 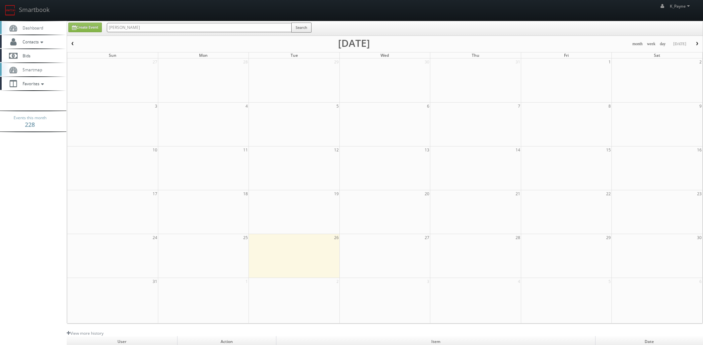 What do you see at coordinates (336, 237) in the screenshot?
I see `span: 26` at bounding box center [336, 237].